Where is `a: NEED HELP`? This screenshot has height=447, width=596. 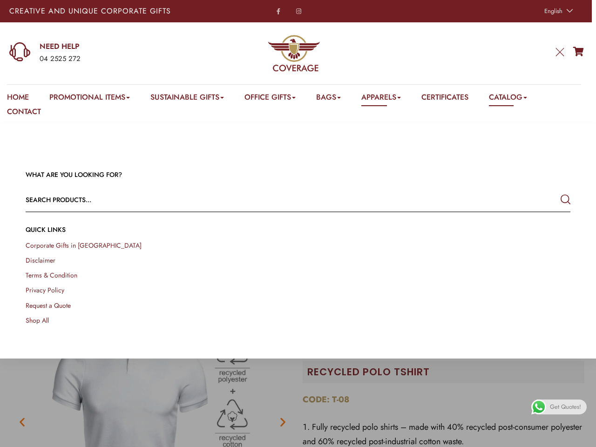 a: NEED HELP is located at coordinates (116, 47).